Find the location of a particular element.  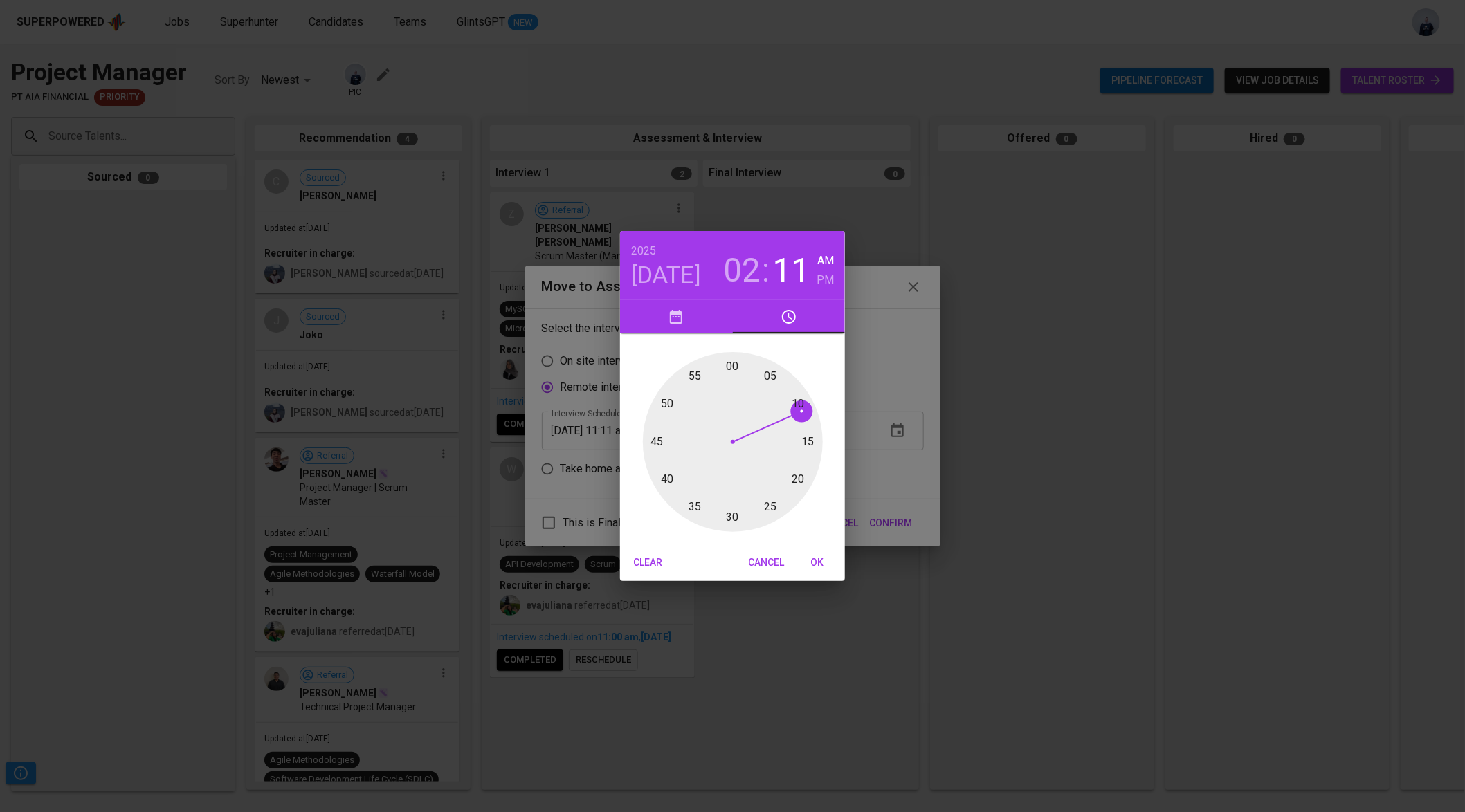

span: OK is located at coordinates (818, 563).